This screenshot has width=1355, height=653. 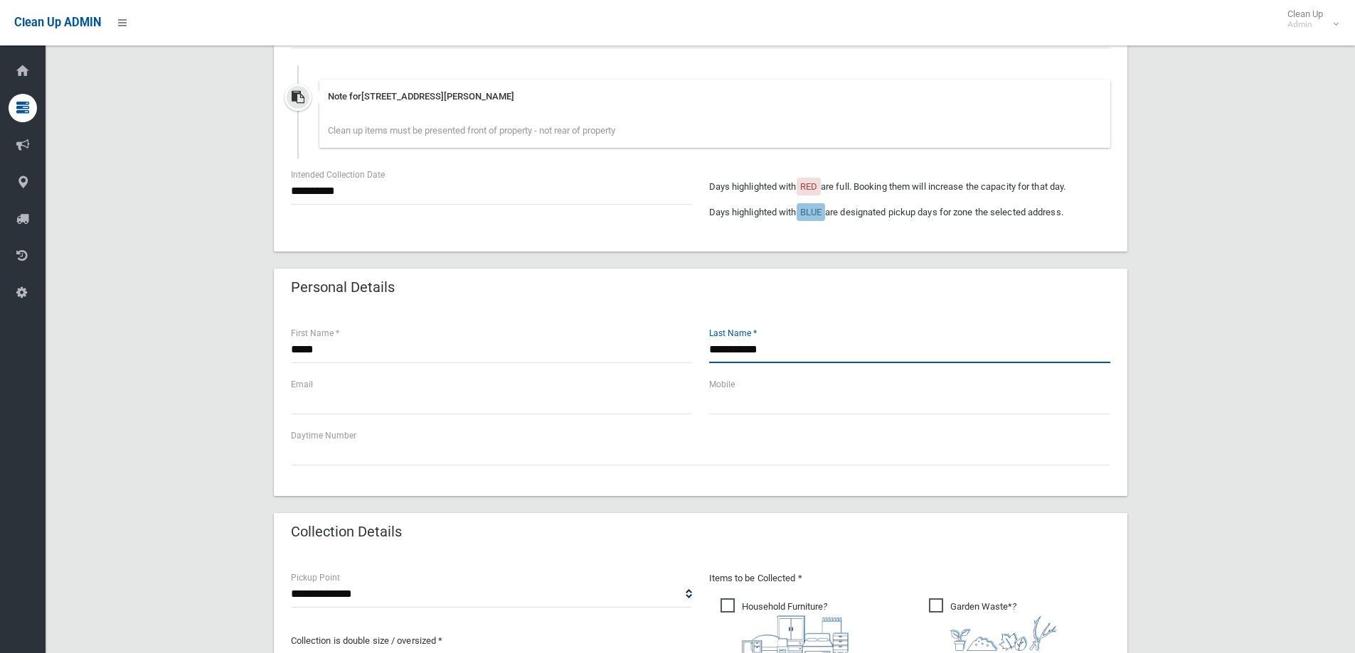 I want to click on img: 4fd8a5c772b2c999c83690221e5242e0.png, so click(x=1003, y=634).